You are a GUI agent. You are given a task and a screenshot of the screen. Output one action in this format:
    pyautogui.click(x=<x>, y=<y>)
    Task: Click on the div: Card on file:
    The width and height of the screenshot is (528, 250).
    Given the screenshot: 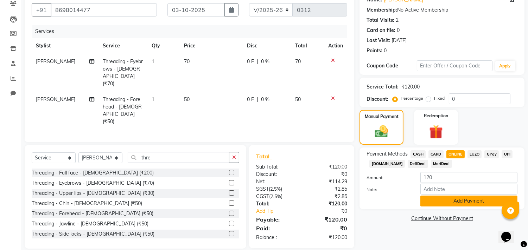 What is the action you would take?
    pyautogui.click(x=381, y=30)
    